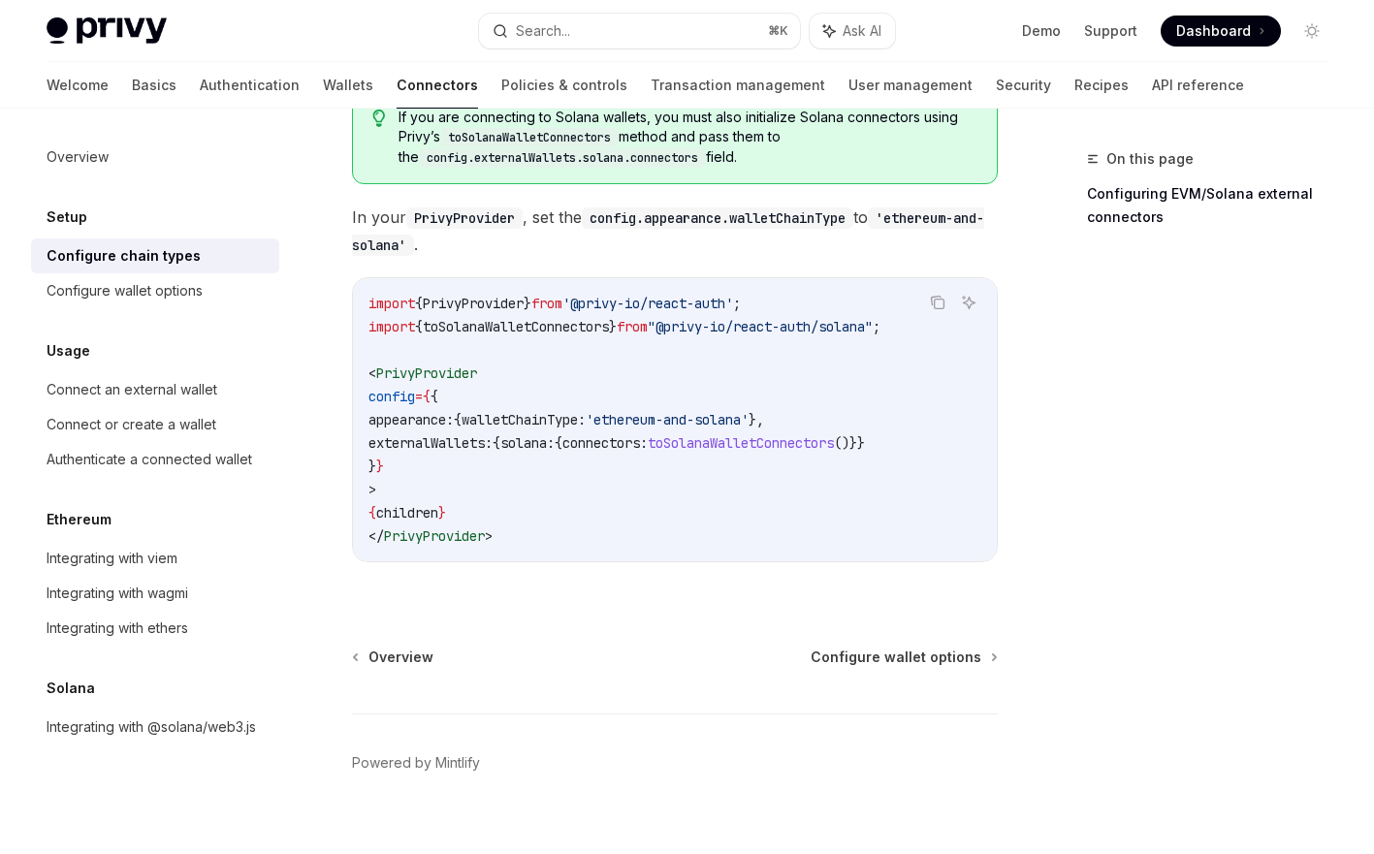 This screenshot has width=1374, height=854. I want to click on a: Connect an external wallet, so click(155, 390).